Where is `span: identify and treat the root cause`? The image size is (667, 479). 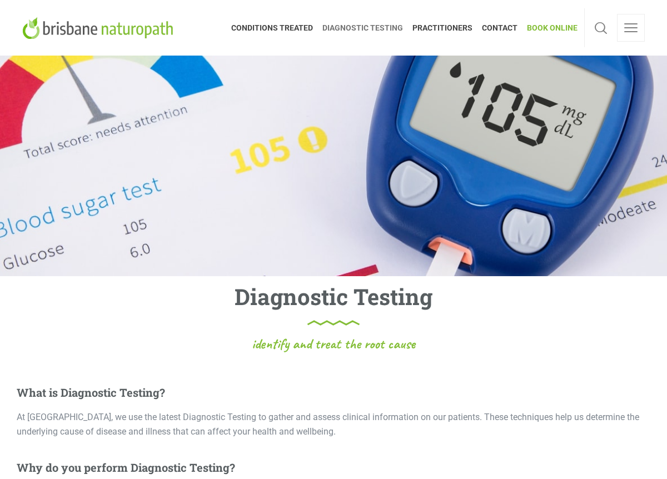 span: identify and treat the root cause is located at coordinates (334, 344).